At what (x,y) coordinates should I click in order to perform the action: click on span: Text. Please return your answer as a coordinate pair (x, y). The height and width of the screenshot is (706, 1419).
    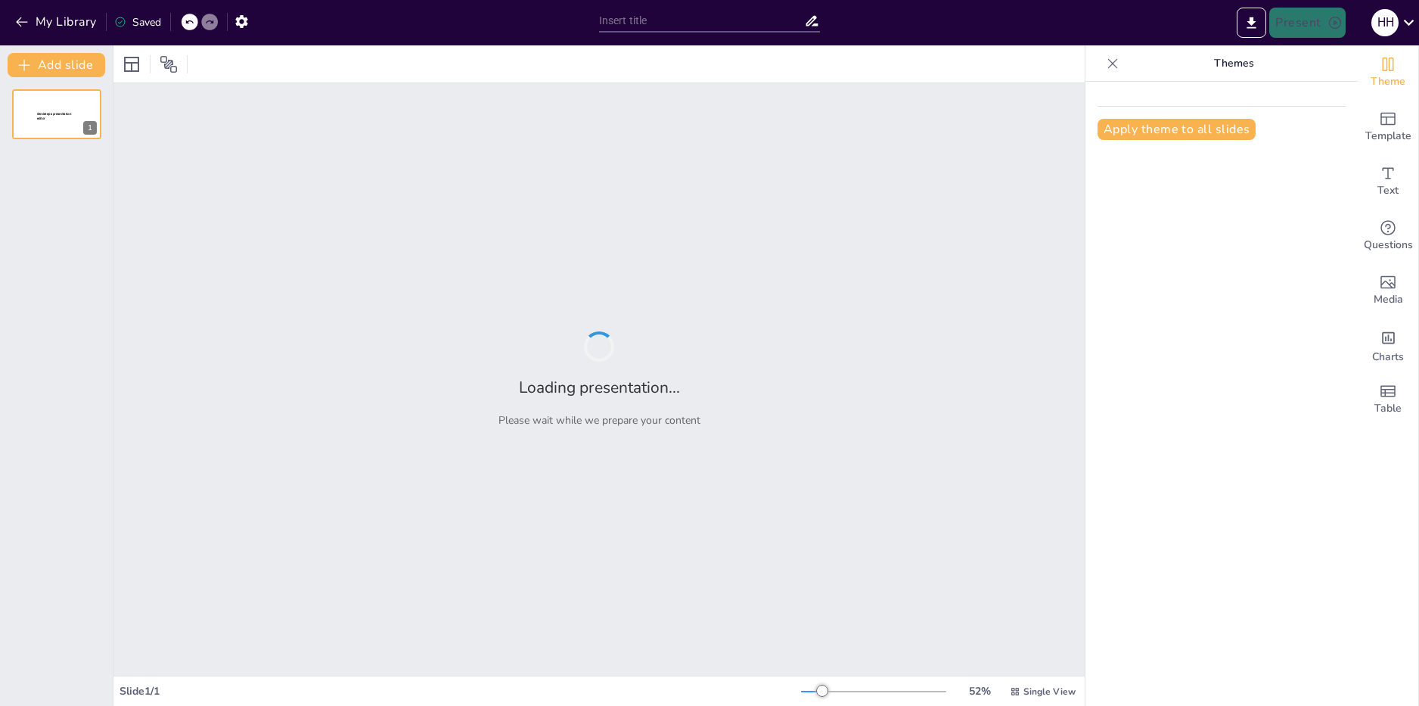
    Looking at the image, I should click on (1388, 191).